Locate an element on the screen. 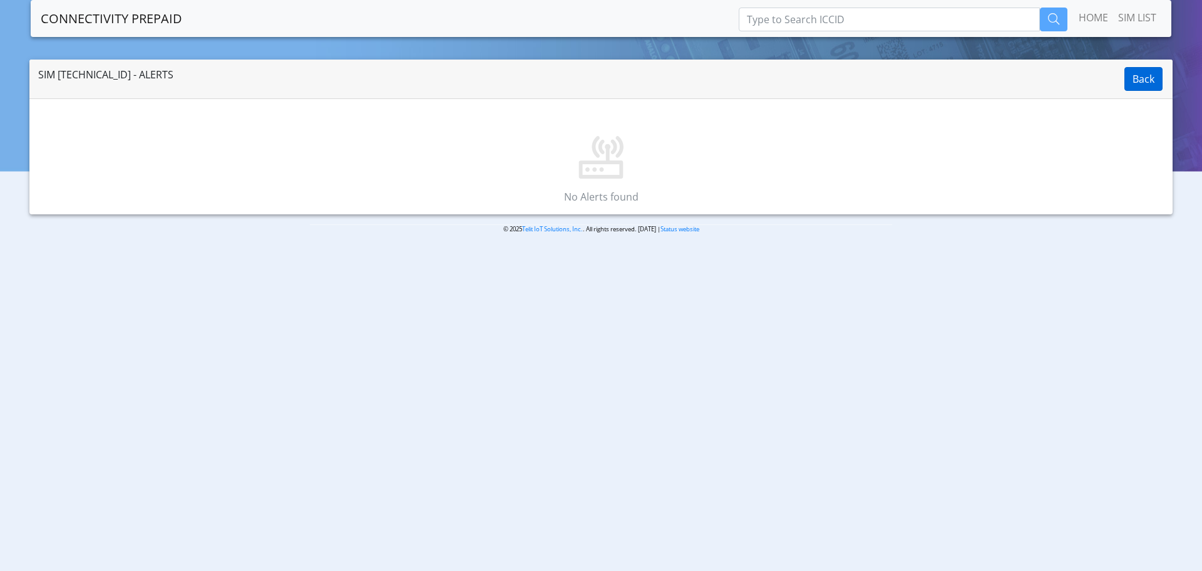 Image resolution: width=1202 pixels, height=571 pixels. a: Telit IoT Solutions, Inc. is located at coordinates (552, 229).